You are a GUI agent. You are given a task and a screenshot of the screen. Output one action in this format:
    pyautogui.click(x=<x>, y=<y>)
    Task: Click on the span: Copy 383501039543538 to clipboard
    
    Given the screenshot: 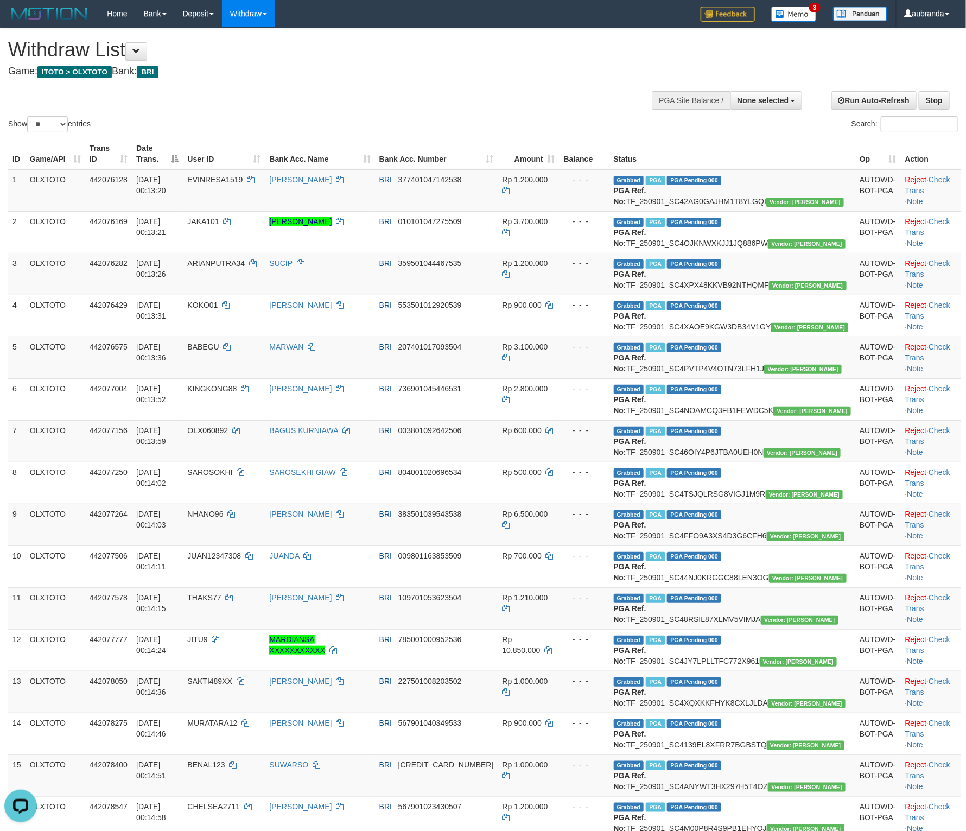 What is the action you would take?
    pyautogui.click(x=430, y=514)
    